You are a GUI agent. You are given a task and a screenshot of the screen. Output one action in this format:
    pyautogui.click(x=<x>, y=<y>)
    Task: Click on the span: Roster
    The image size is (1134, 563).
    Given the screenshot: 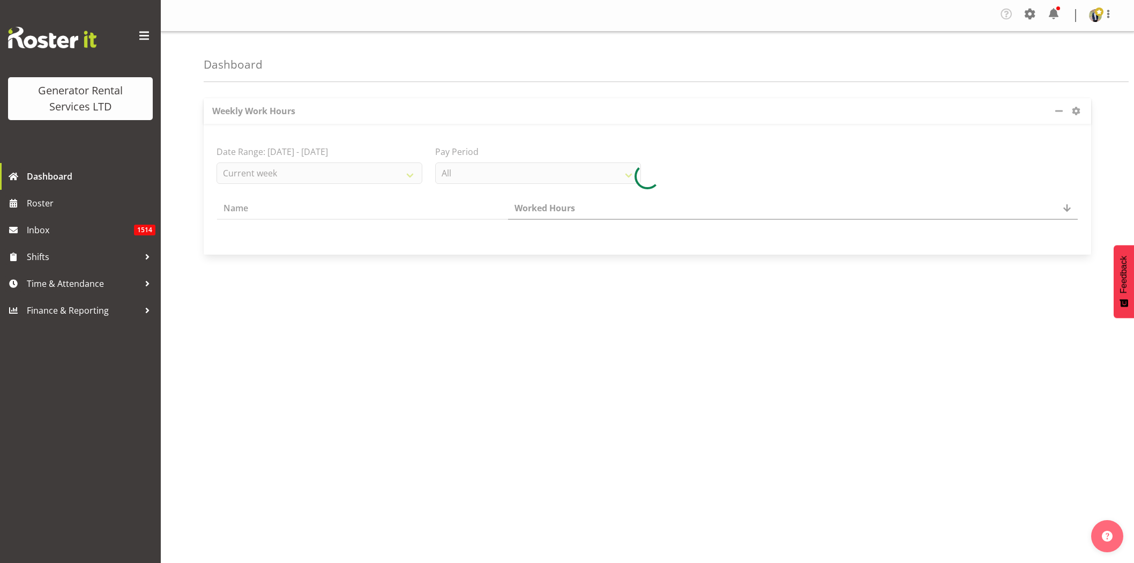 What is the action you would take?
    pyautogui.click(x=91, y=203)
    